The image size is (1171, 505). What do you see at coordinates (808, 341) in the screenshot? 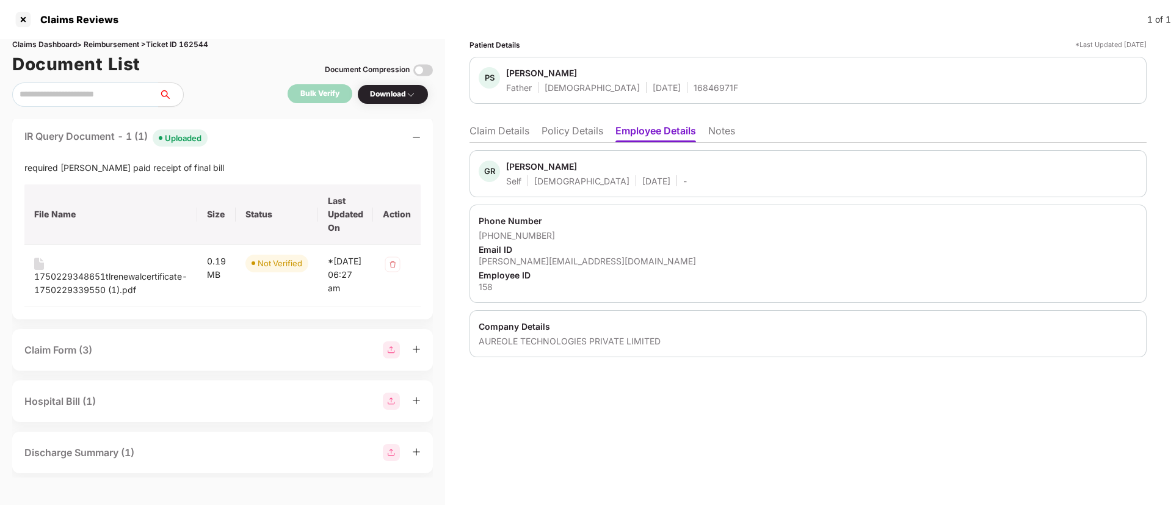
I see `div: AUREOLE TECHNOLOGIES PRIVATE LIMITED` at bounding box center [808, 341].